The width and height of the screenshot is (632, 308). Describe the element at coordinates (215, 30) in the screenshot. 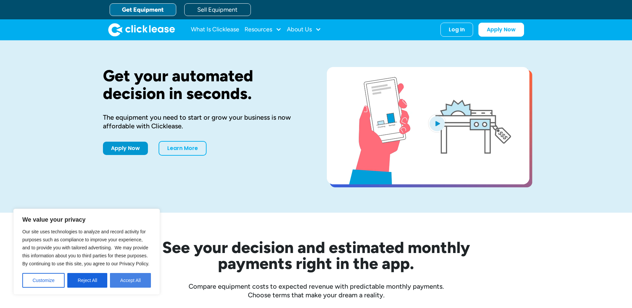

I see `a: What Is Clicklease` at that location.